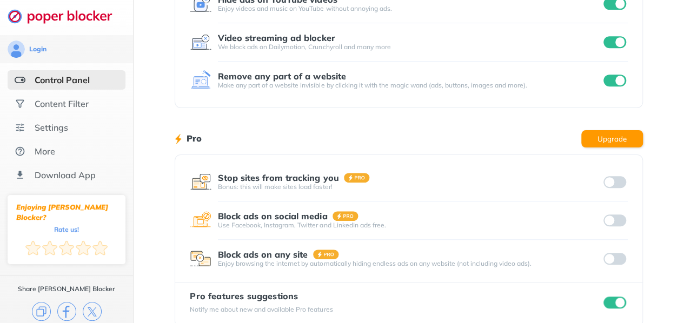 The height and width of the screenshot is (323, 684). I want to click on img: social.svg, so click(20, 104).